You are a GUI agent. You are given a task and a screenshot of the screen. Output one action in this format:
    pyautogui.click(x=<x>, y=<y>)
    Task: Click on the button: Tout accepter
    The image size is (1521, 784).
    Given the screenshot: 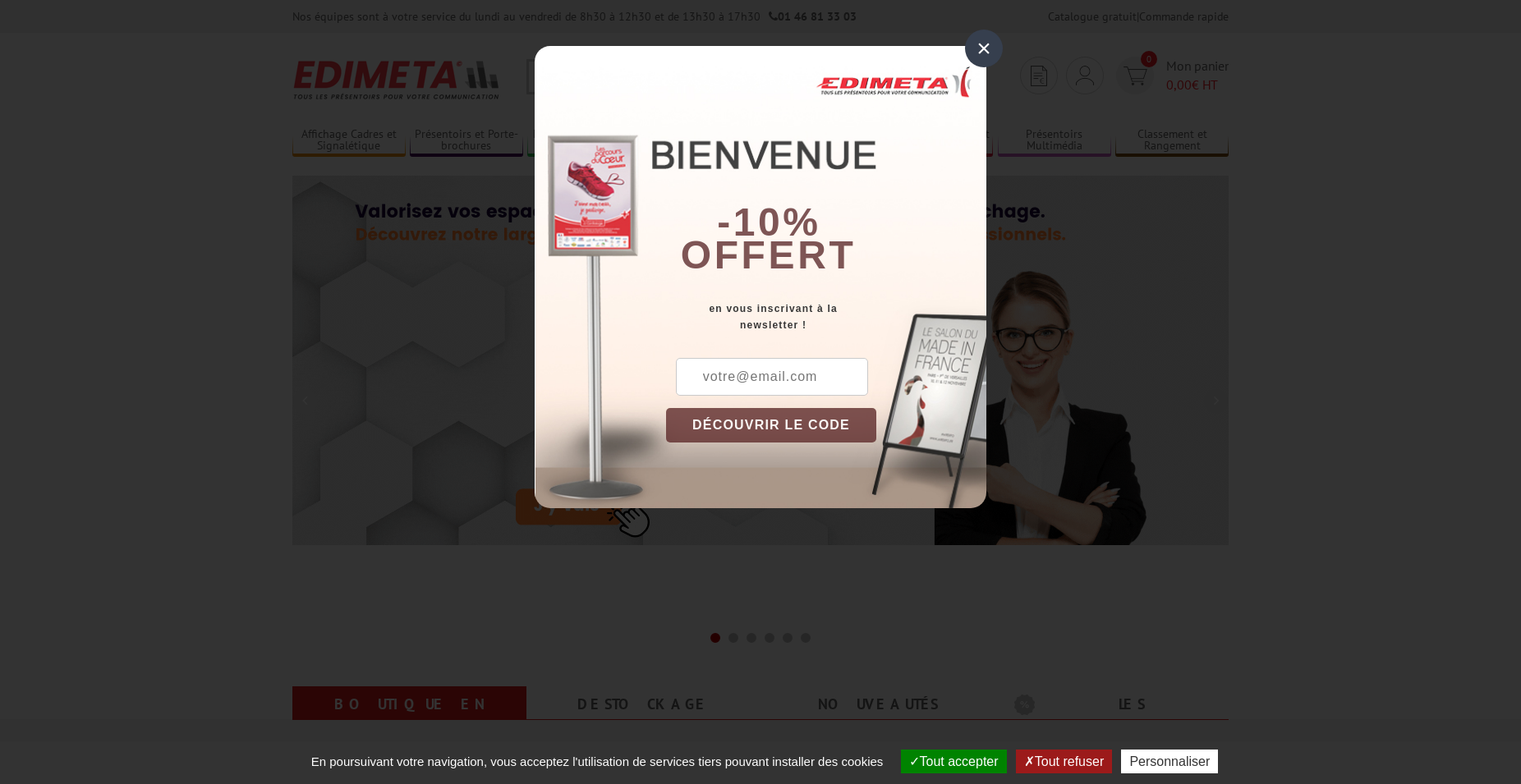 What is the action you would take?
    pyautogui.click(x=953, y=761)
    